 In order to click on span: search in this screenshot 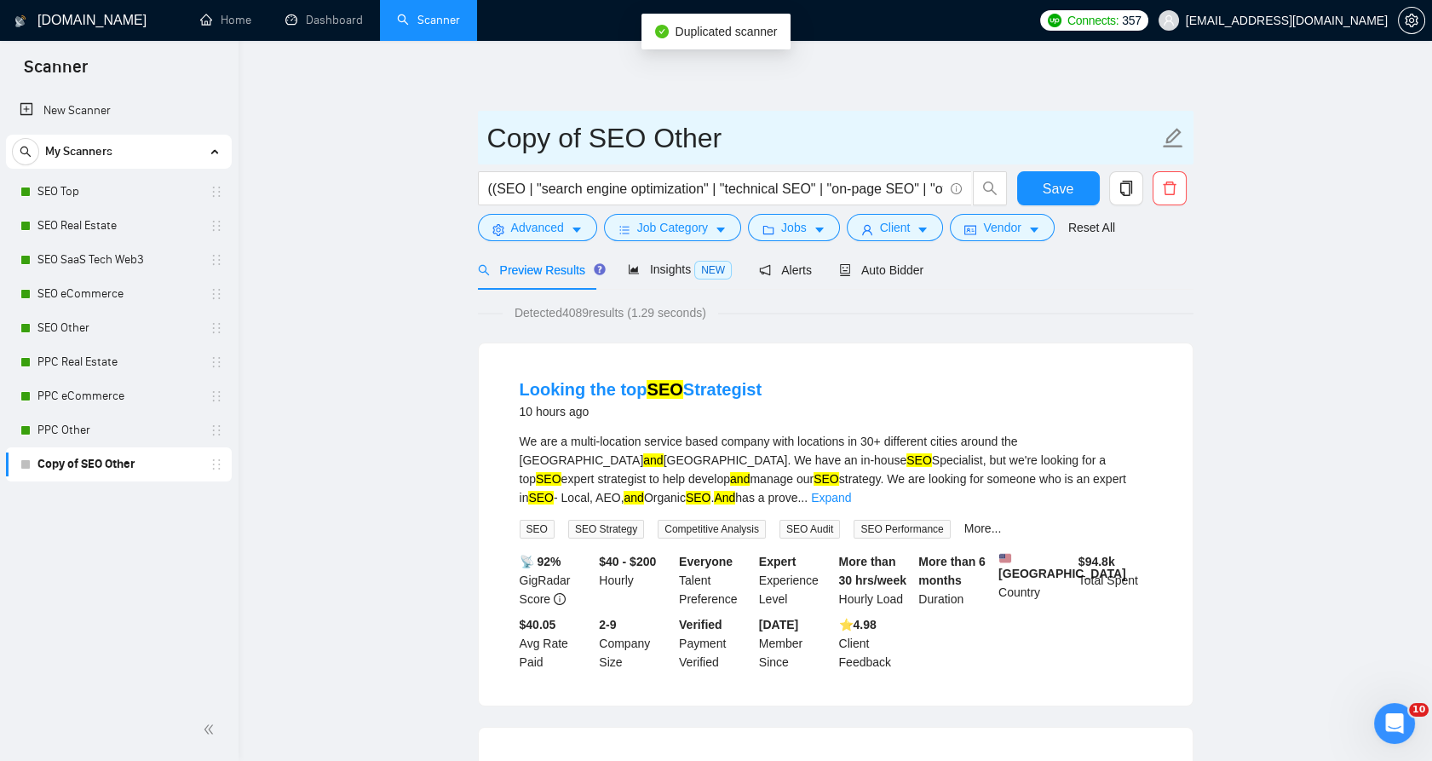, I will do `click(990, 188)`.